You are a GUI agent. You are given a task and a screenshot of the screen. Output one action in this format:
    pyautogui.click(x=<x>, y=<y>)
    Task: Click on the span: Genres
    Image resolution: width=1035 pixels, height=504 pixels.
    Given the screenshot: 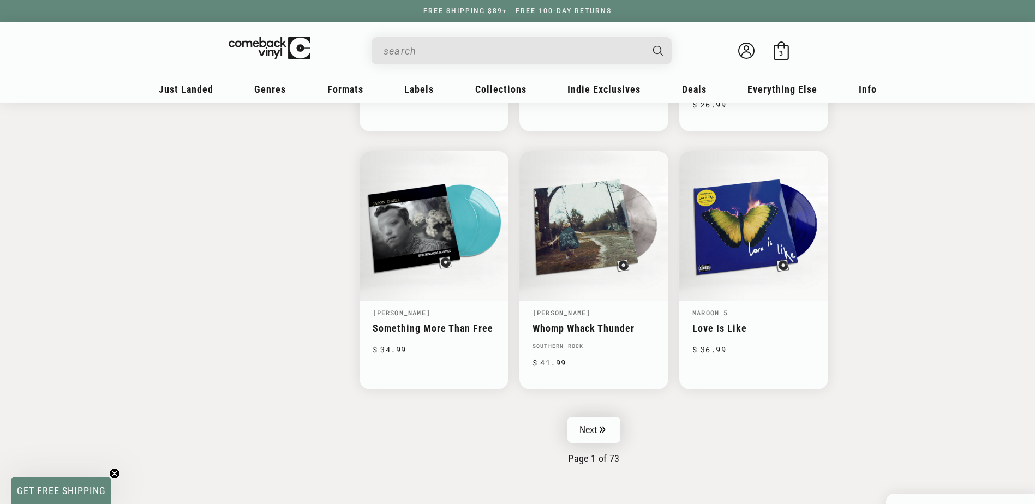 What is the action you would take?
    pyautogui.click(x=270, y=89)
    